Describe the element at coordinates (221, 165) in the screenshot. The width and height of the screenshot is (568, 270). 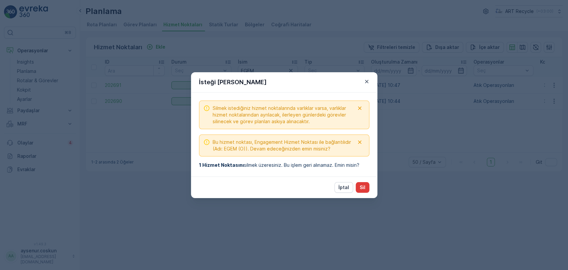
I see `b: 1 Hizmet Noktasını` at that location.